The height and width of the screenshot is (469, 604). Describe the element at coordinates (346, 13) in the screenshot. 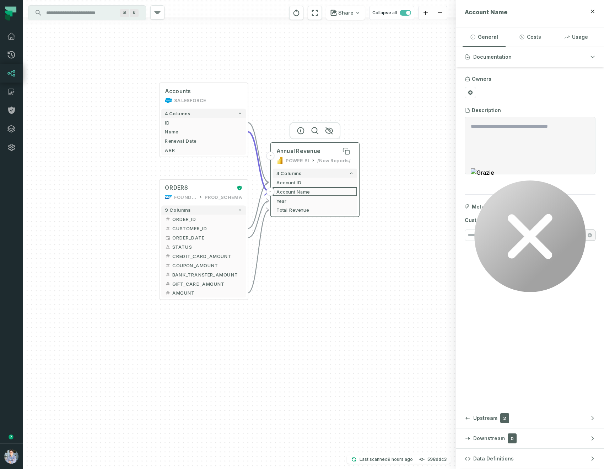

I see `button: Share` at that location.